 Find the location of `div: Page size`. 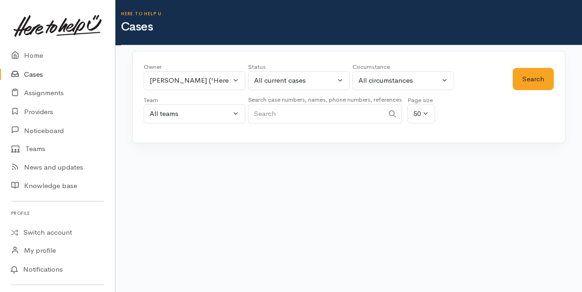

div: Page size is located at coordinates (421, 100).